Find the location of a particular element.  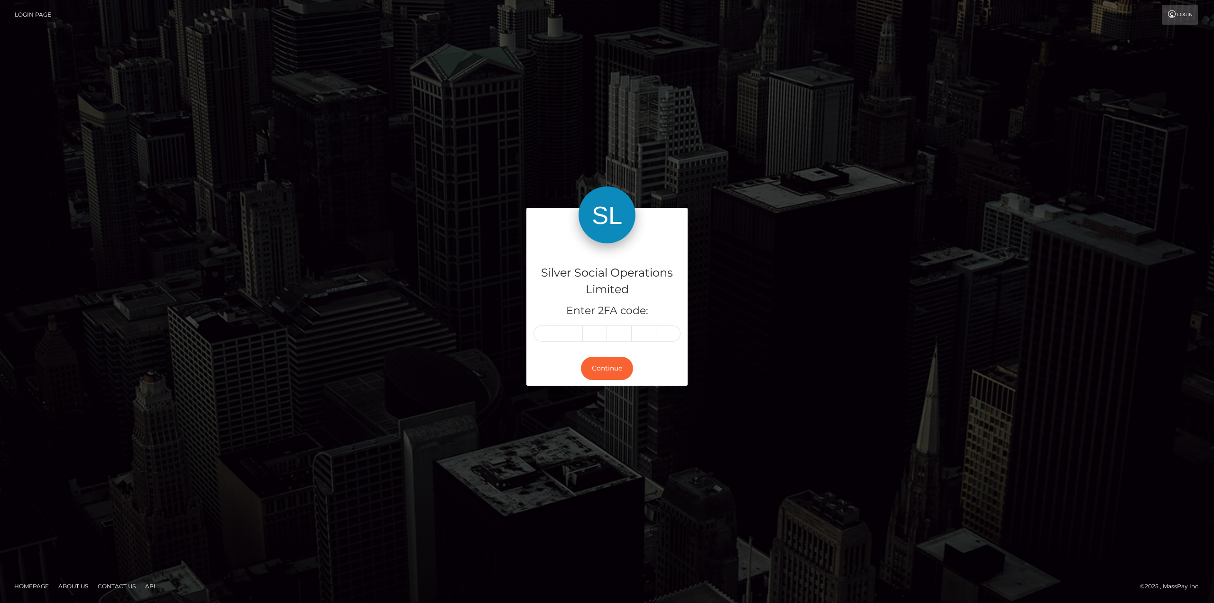

a: Contact Us is located at coordinates (117, 586).